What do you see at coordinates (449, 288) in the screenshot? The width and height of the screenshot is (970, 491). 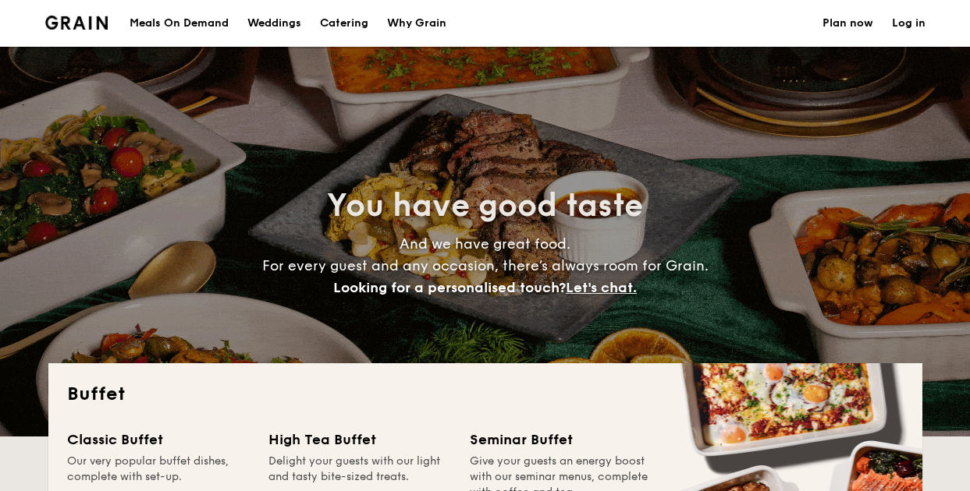 I see `span: Looking for a personalised touch?` at bounding box center [449, 288].